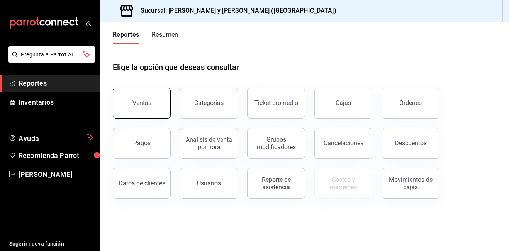 This screenshot has width=509, height=251. Describe the element at coordinates (411, 183) in the screenshot. I see `button: Movimientos de cajas` at that location.